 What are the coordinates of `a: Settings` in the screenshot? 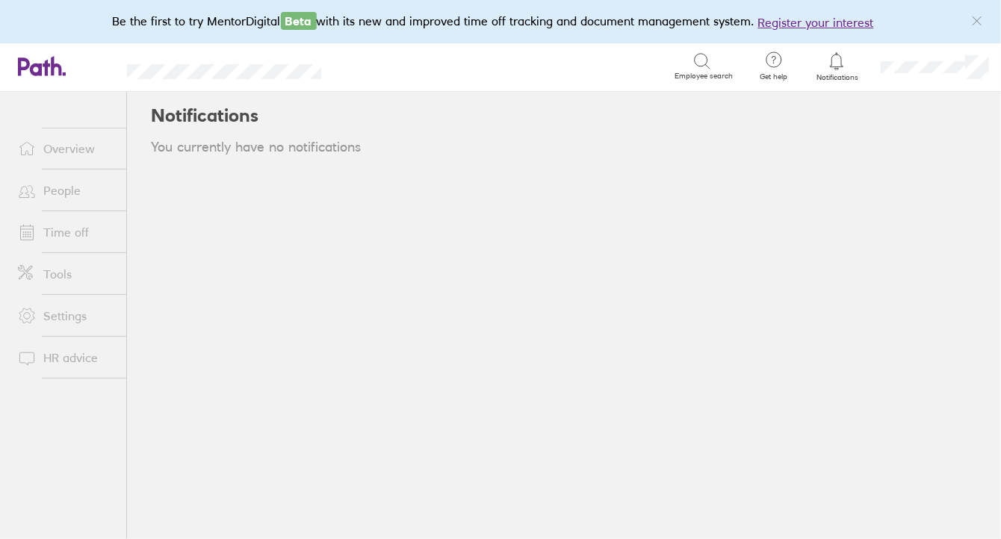 It's located at (66, 316).